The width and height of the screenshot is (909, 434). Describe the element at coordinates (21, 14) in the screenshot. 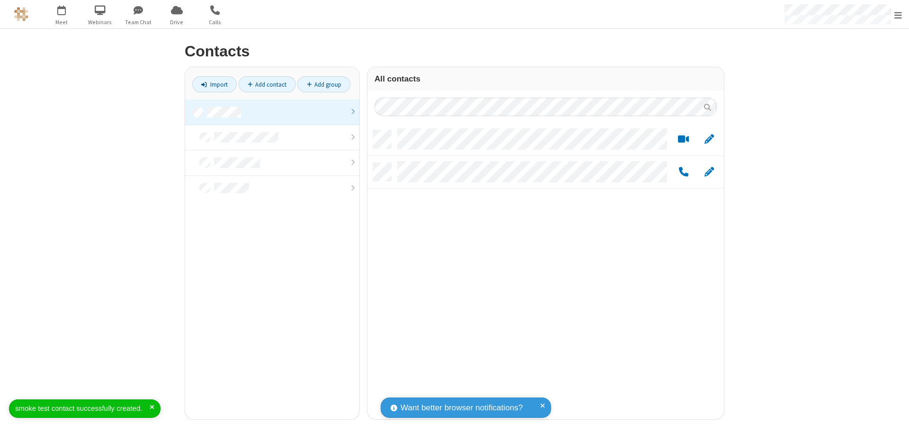

I see `img: QA Selenium DO NOT DELETE OR CHANGE` at that location.